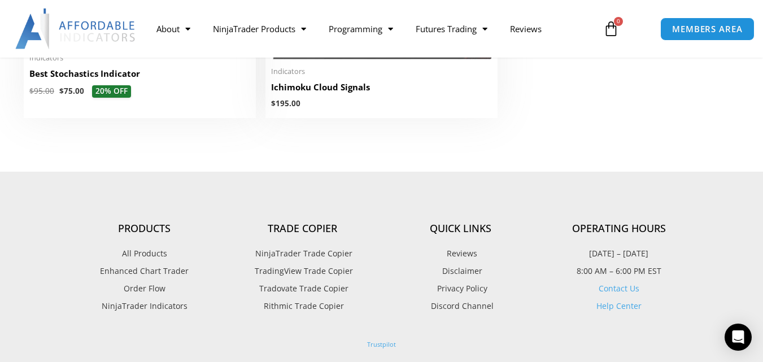  I want to click on span: TradingView Trade Copier, so click(302, 271).